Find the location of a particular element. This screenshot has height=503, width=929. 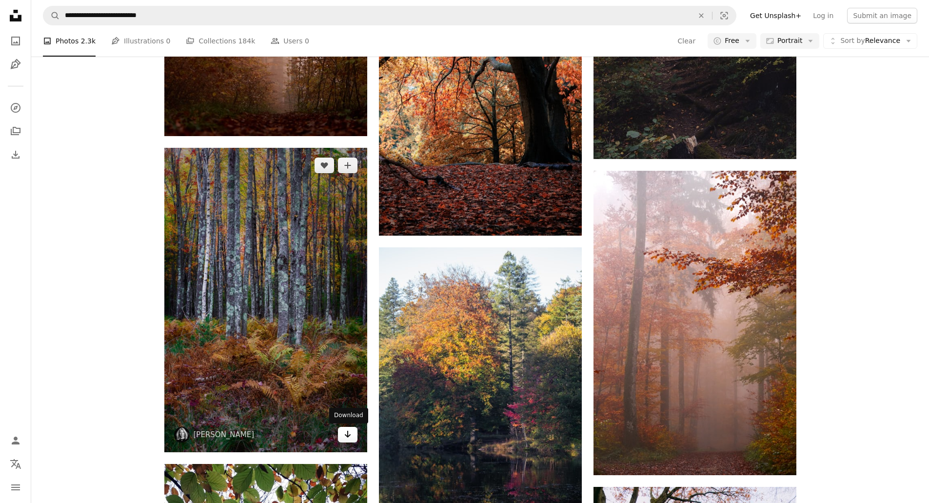

form: Find visuals sitewide is located at coordinates (390, 16).